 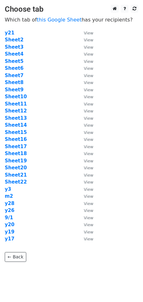 I want to click on strong: Sheet2, so click(x=14, y=40).